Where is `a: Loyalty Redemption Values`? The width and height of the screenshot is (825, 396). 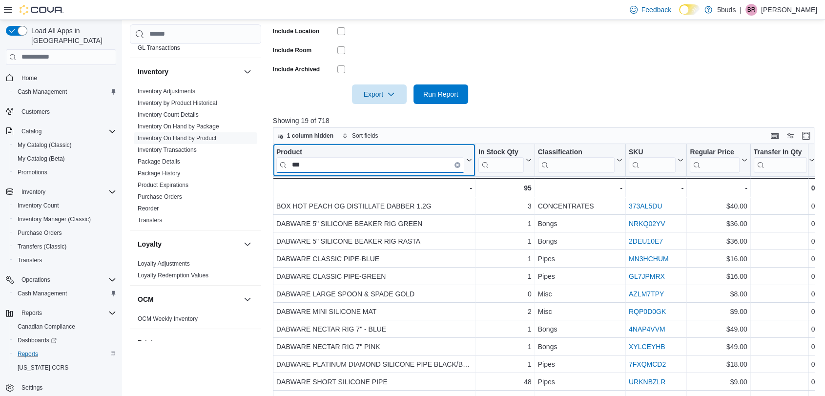 a: Loyalty Redemption Values is located at coordinates (173, 275).